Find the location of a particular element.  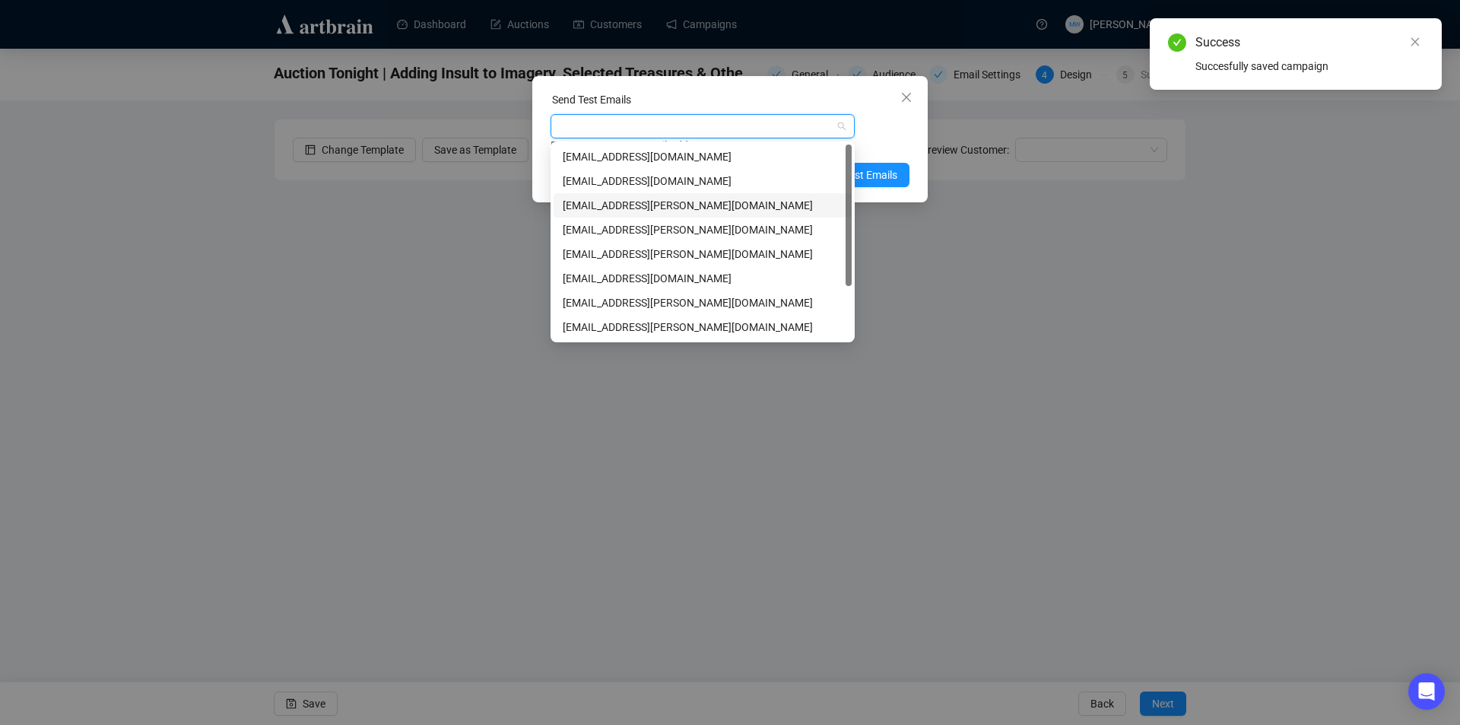

div: Open Intercom Messenger is located at coordinates (1427, 691).